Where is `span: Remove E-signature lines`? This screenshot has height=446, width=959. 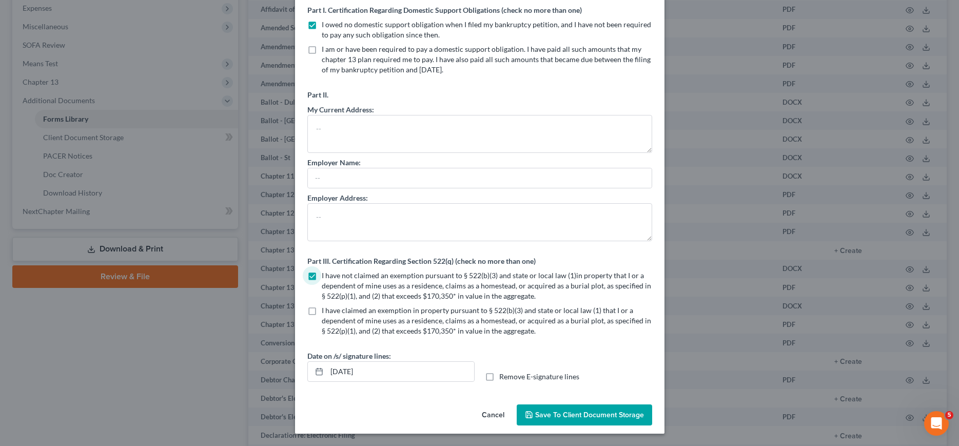
span: Remove E-signature lines is located at coordinates (539, 376).